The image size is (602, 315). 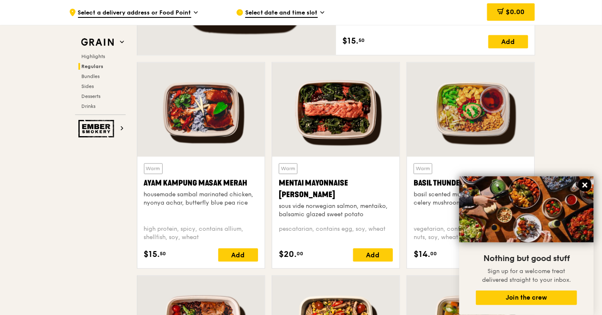 I want to click on span: Desserts, so click(x=91, y=96).